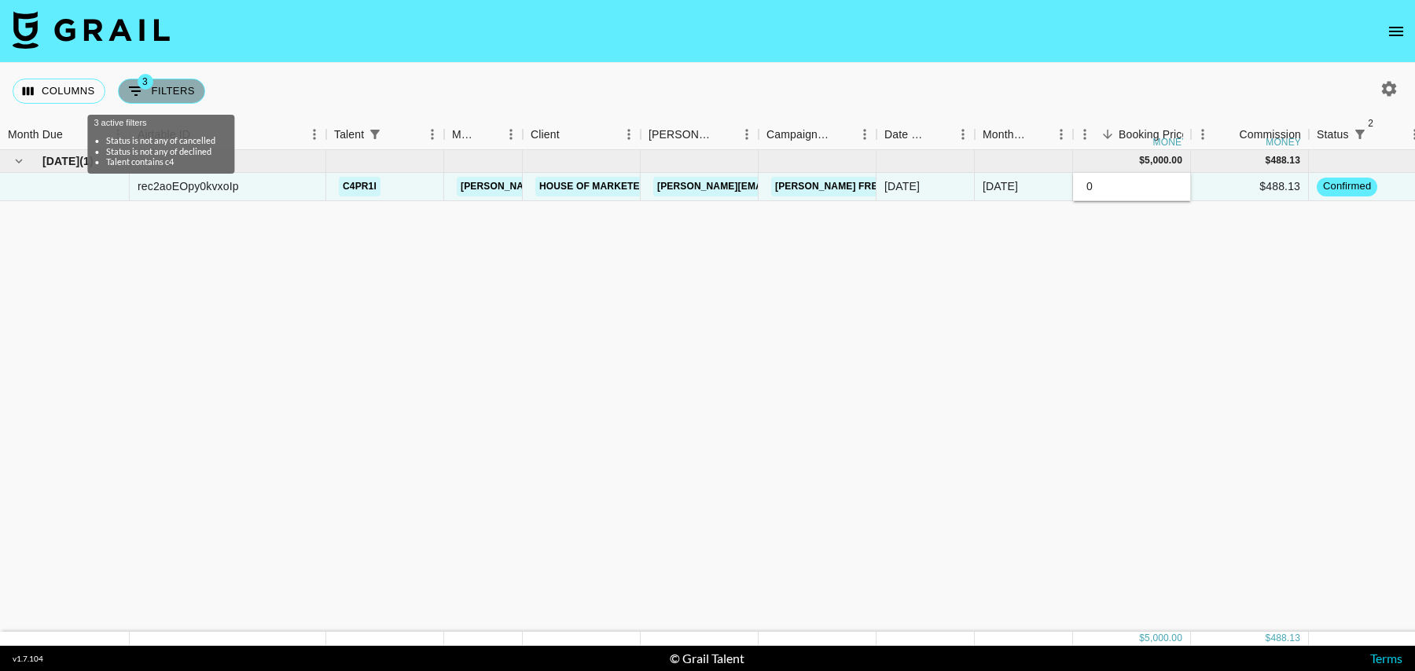 The height and width of the screenshot is (671, 1415). Describe the element at coordinates (1347, 186) in the screenshot. I see `span: confirmed` at that location.